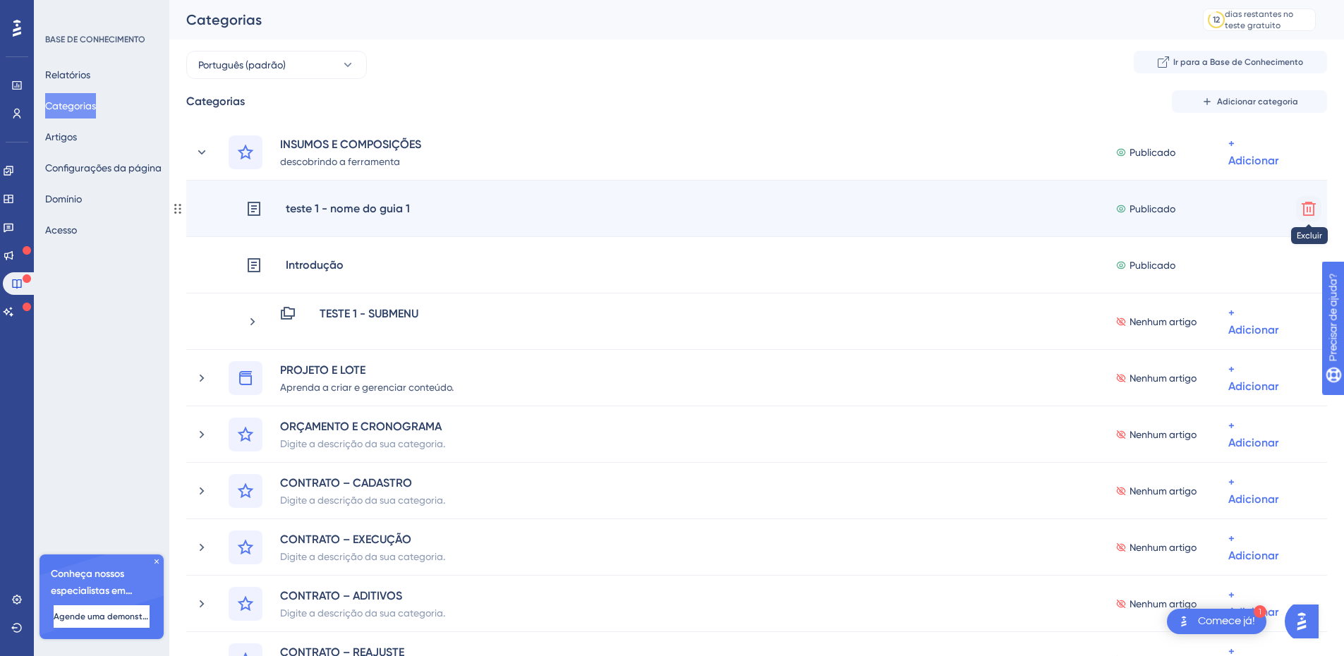 The image size is (1344, 656). I want to click on button: Configurações da página, so click(103, 168).